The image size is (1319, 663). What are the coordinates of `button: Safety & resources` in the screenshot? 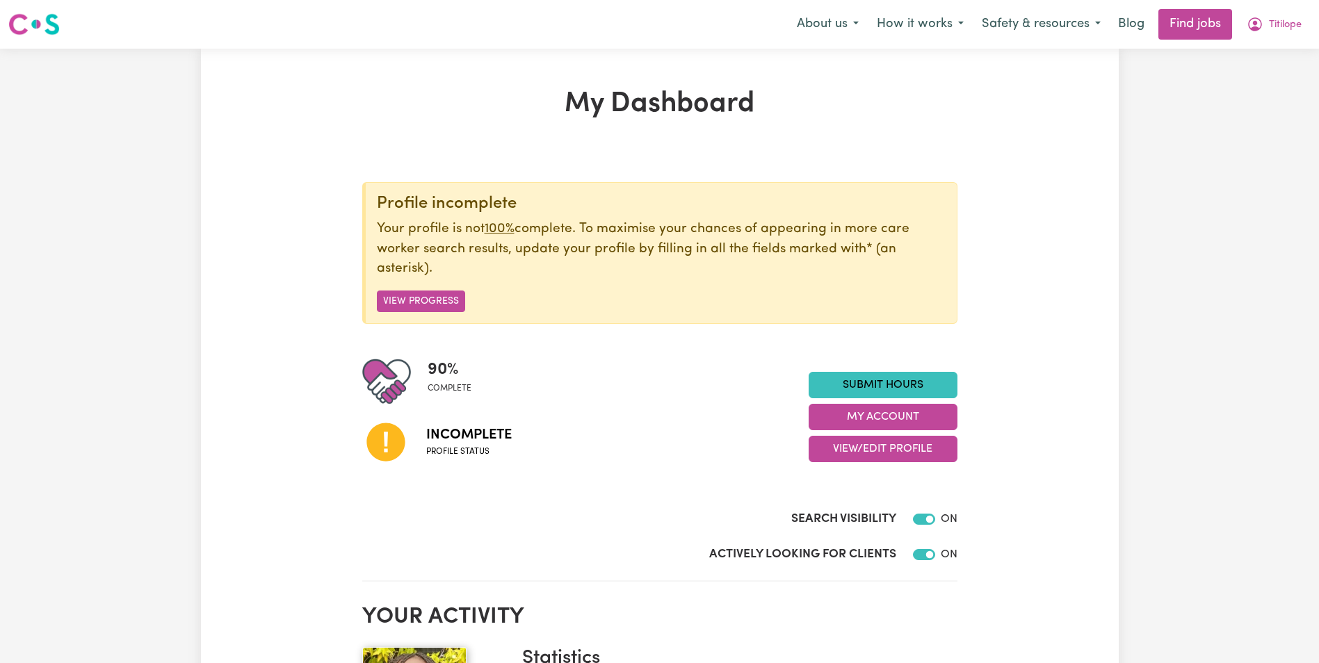 It's located at (1041, 24).